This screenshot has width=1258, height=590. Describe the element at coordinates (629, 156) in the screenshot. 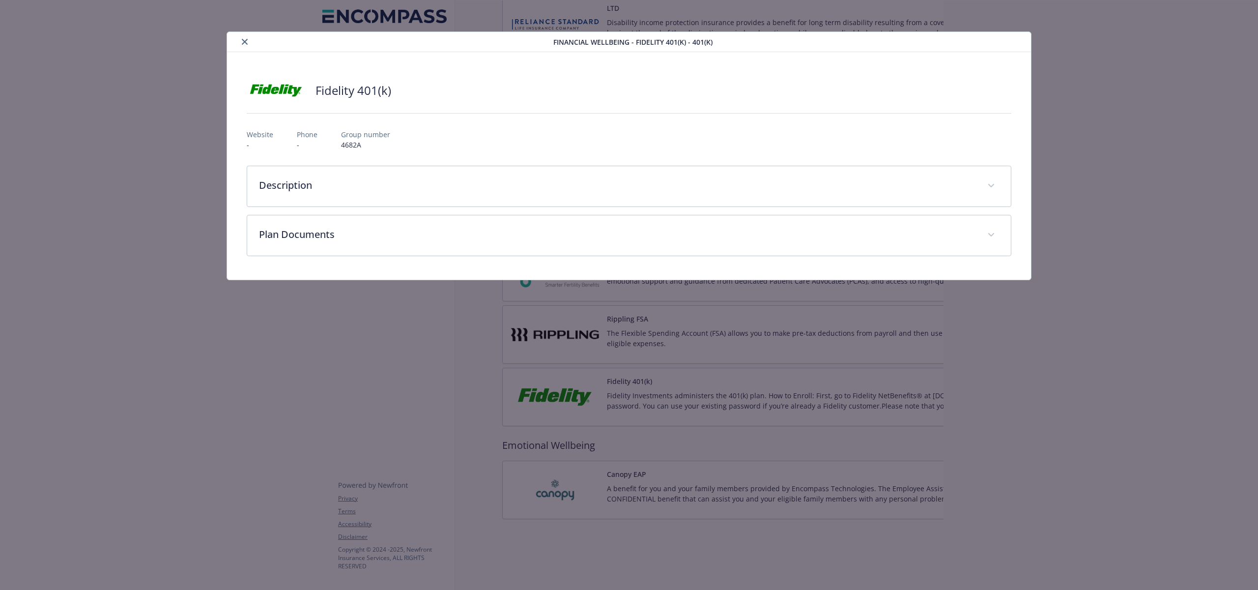

I see `div: details for plan Financial Wellbeing - Fidelity 401(k) - 401(k)` at that location.